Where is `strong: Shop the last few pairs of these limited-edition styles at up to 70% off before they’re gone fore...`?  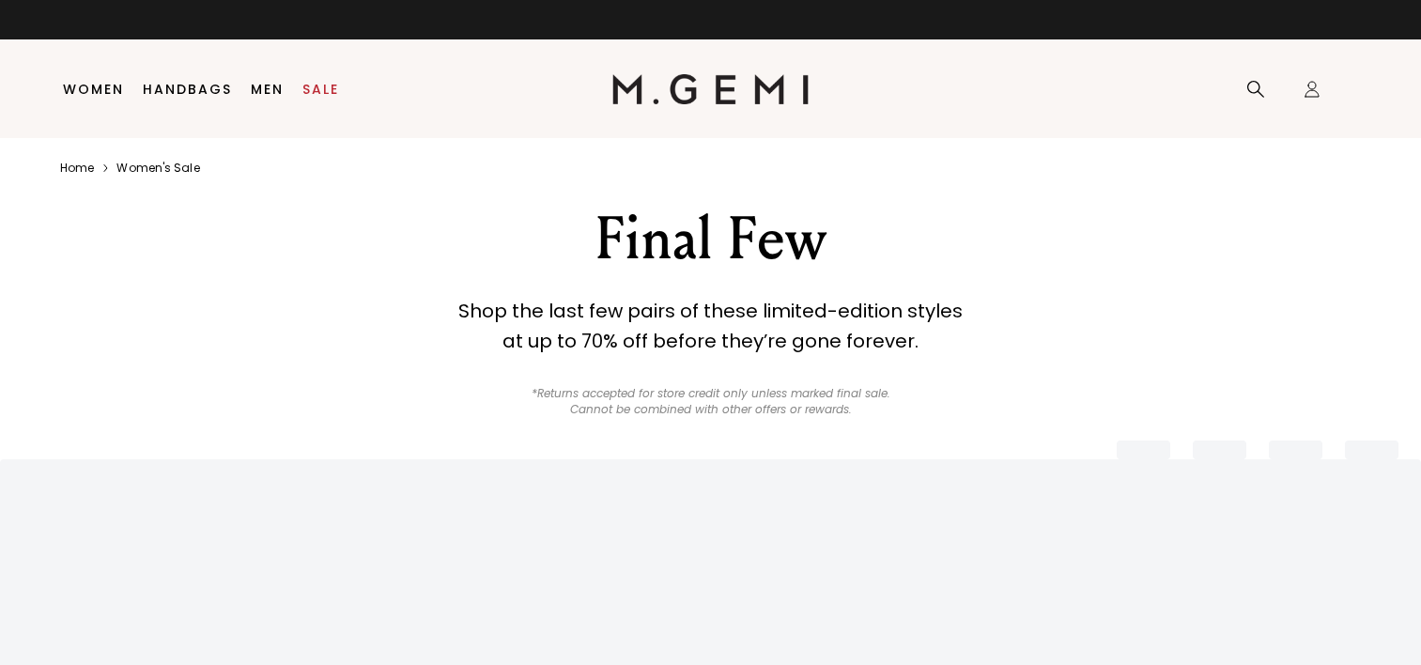 strong: Shop the last few pairs of these limited-edition styles at up to 70% off before they’re gone fore... is located at coordinates (710, 326).